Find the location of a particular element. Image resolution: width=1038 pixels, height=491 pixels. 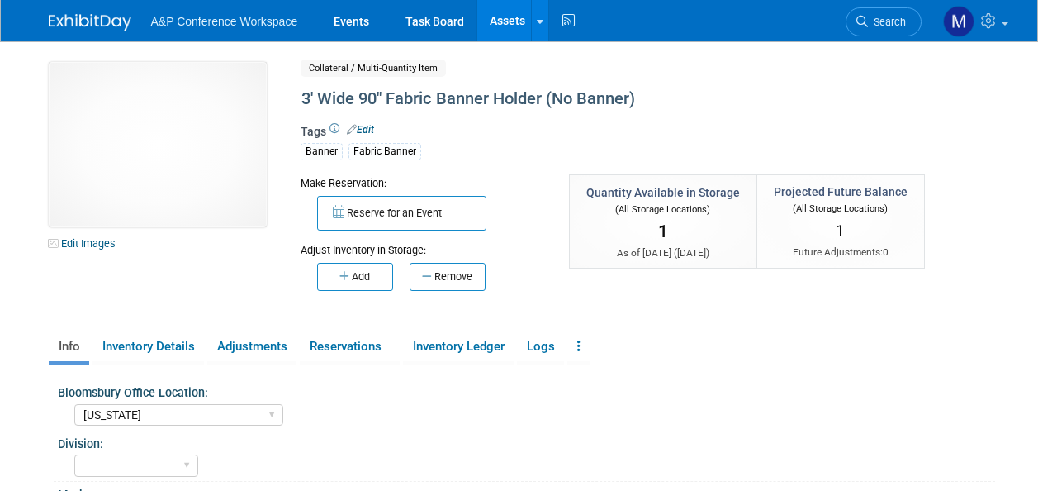

a: Edit is located at coordinates (360, 130).